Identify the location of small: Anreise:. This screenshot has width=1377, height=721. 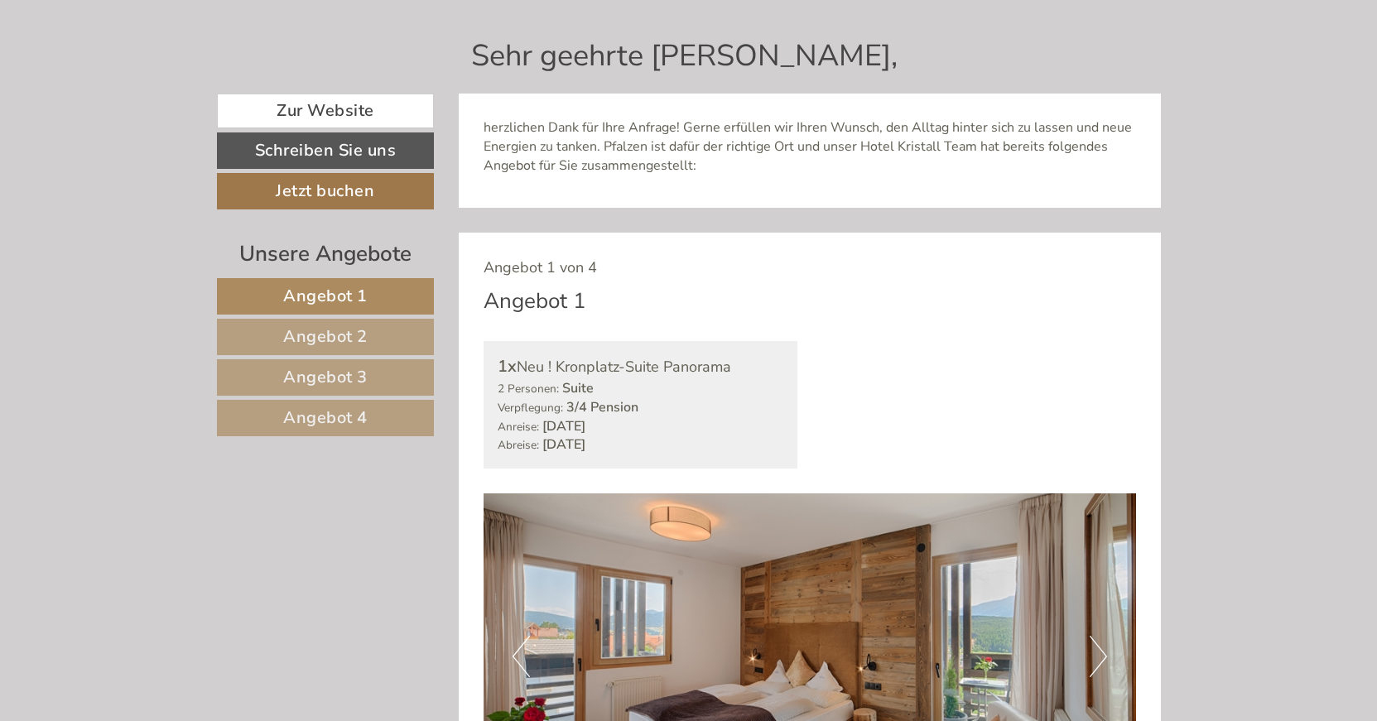
(518, 426).